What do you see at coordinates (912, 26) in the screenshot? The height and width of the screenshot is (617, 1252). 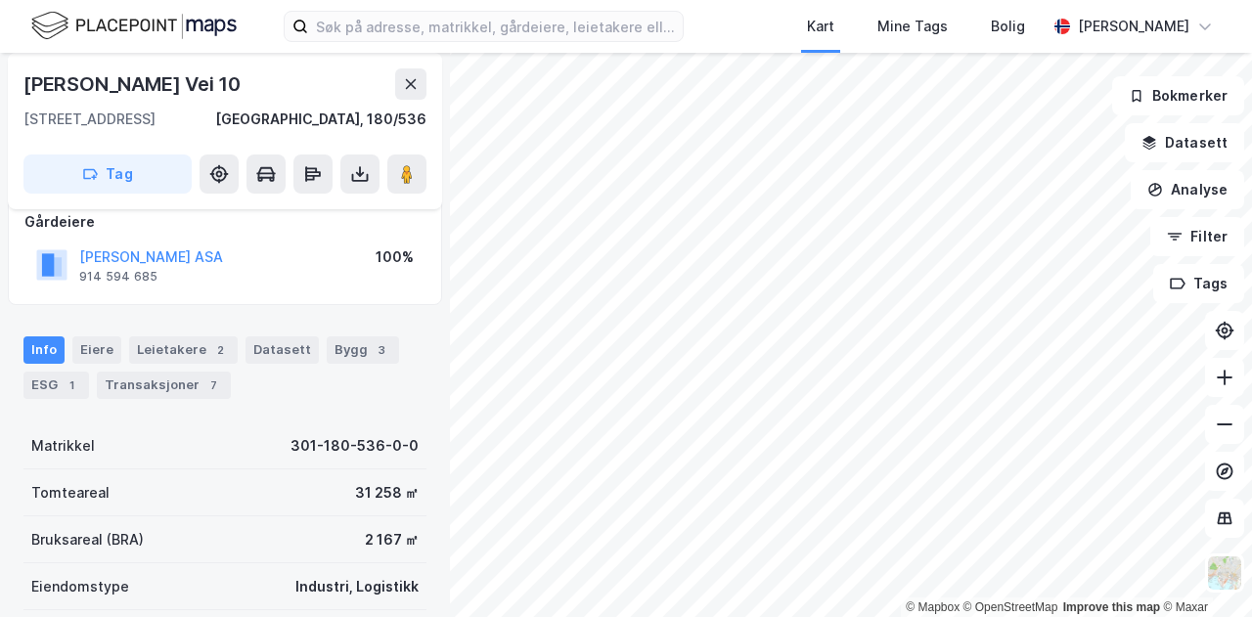 I see `div: Mine Tags` at bounding box center [912, 26].